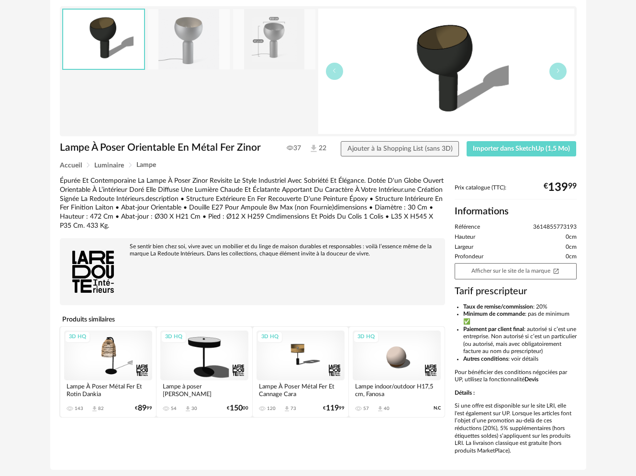  What do you see at coordinates (252, 320) in the screenshot?
I see `h4: Produits similaires` at bounding box center [252, 320].